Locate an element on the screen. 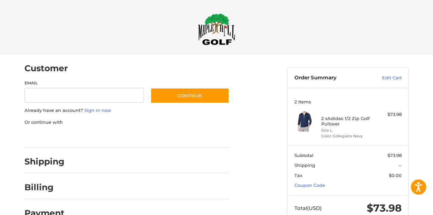  li: Color Collegiate Navy is located at coordinates (347, 136).